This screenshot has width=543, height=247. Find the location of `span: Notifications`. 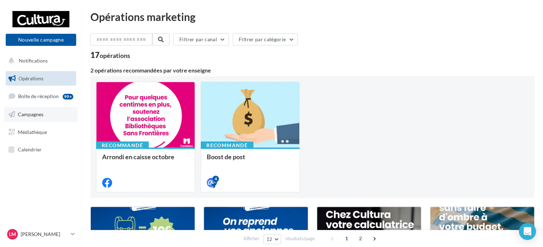

span: Notifications is located at coordinates (33, 60).